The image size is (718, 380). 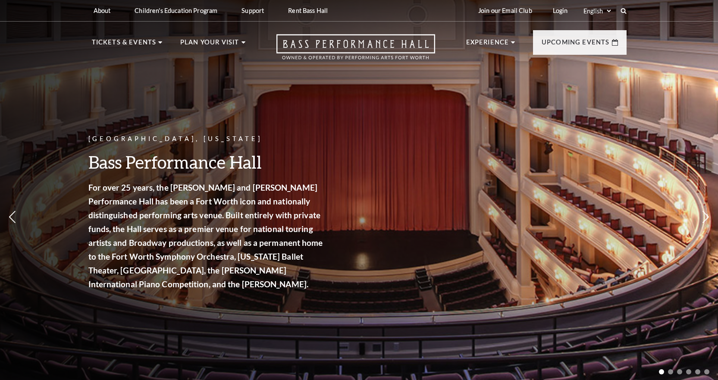 What do you see at coordinates (176, 10) in the screenshot?
I see `p: Children's Education Program` at bounding box center [176, 10].